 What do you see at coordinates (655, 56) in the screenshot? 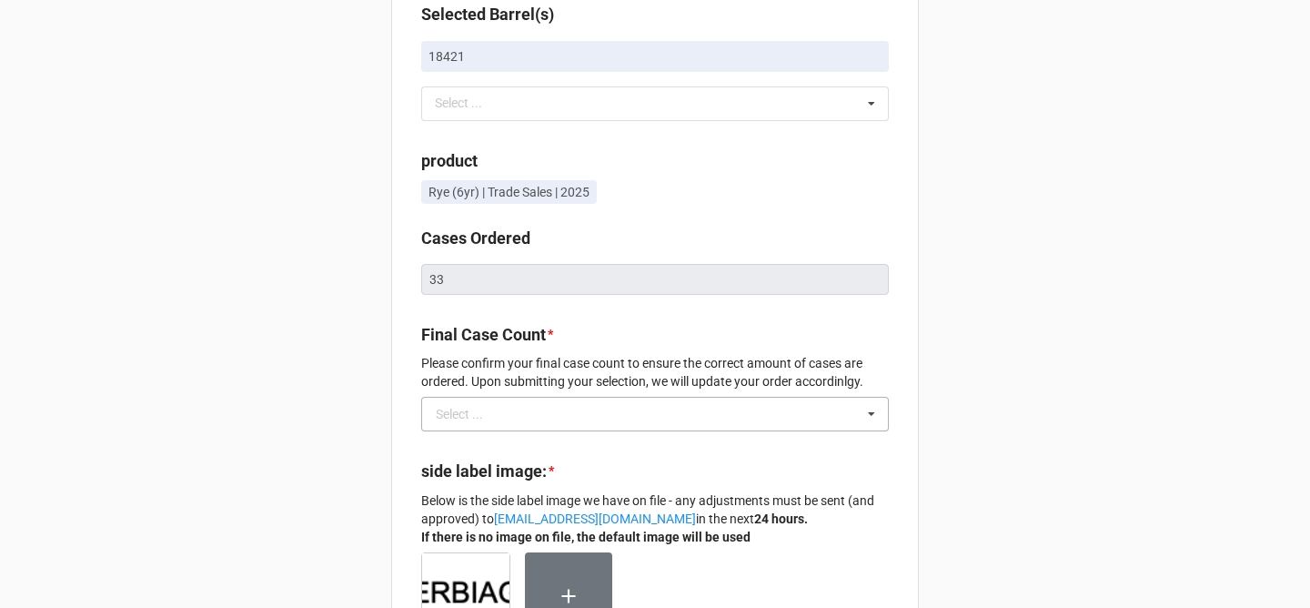
I see `p: 18421` at bounding box center [655, 56].